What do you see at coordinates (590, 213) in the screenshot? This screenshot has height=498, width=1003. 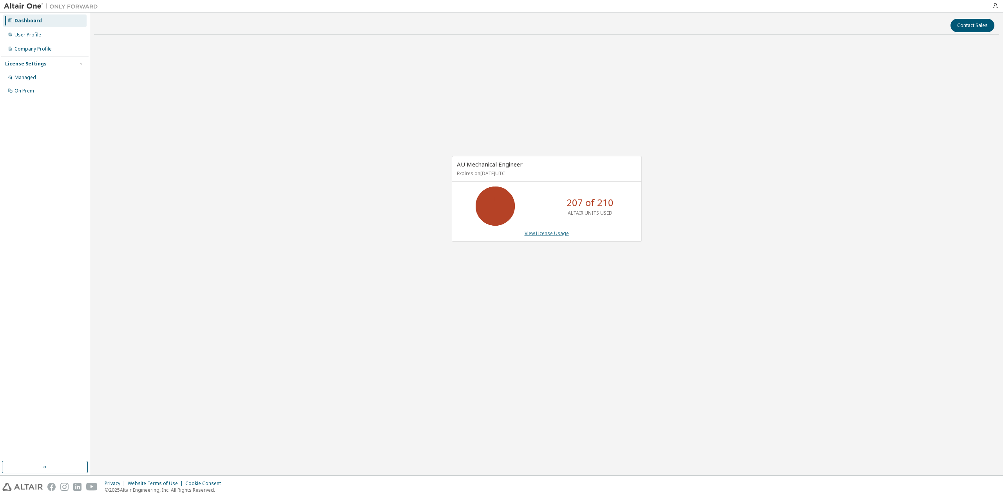 I see `p: ALTAIR UNITS USED` at bounding box center [590, 213].